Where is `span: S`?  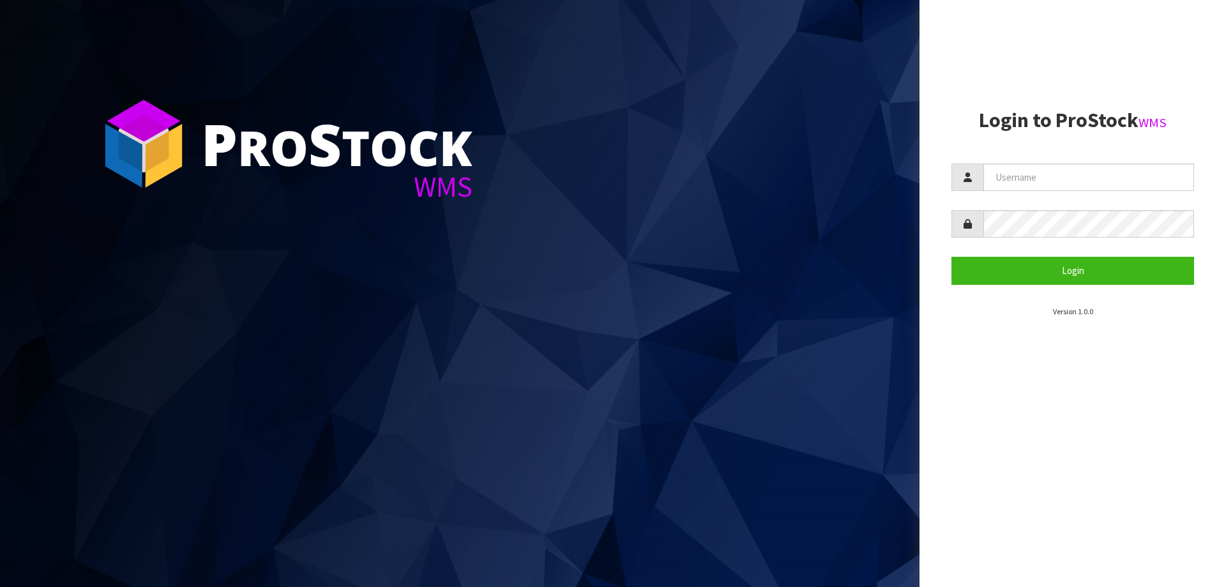 span: S is located at coordinates (325, 144).